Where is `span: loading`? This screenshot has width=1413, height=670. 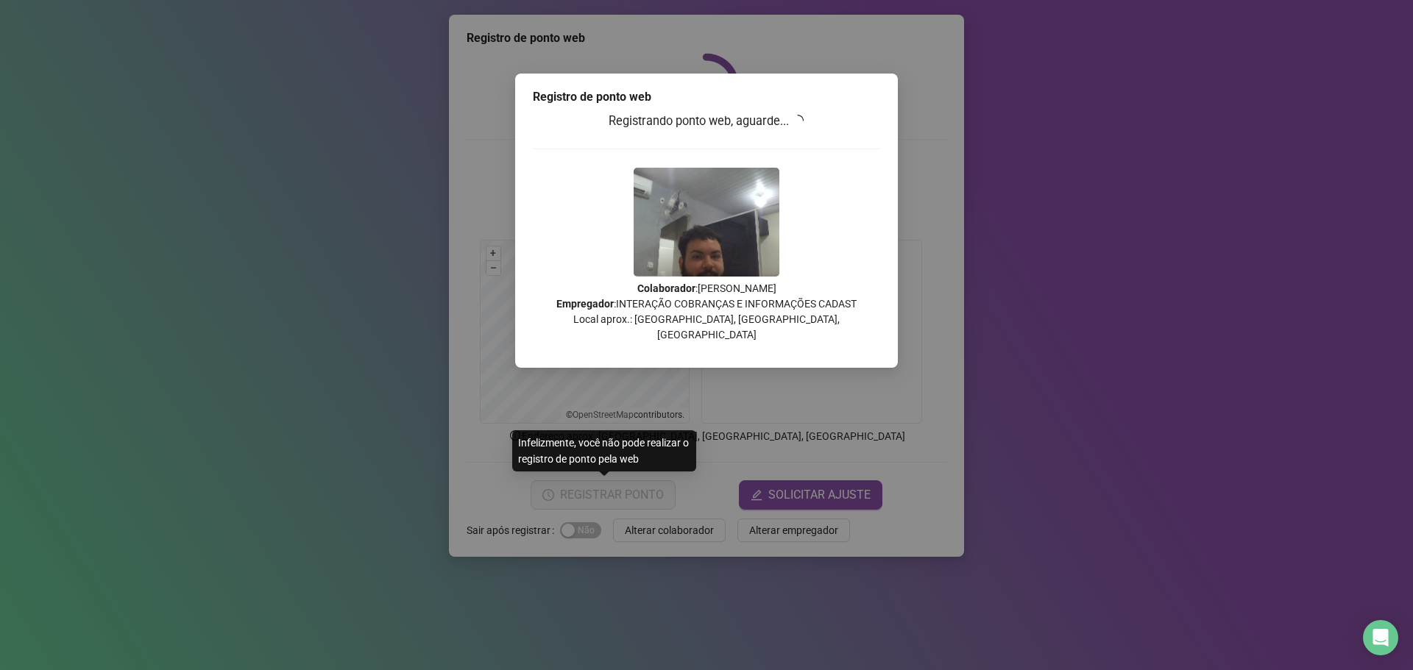 span: loading is located at coordinates (798, 121).